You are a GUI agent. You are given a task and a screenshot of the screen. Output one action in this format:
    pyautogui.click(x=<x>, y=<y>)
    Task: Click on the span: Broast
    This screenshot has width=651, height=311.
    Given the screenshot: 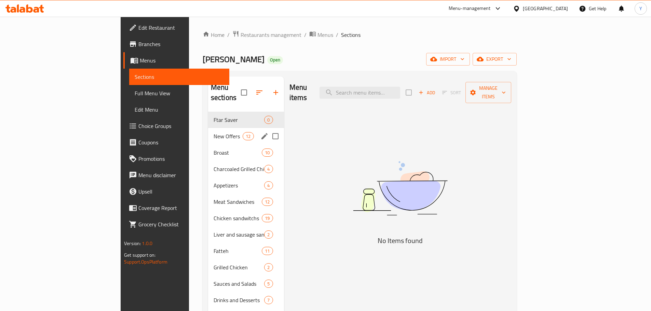 What is the action you would take?
    pyautogui.click(x=238, y=153)
    